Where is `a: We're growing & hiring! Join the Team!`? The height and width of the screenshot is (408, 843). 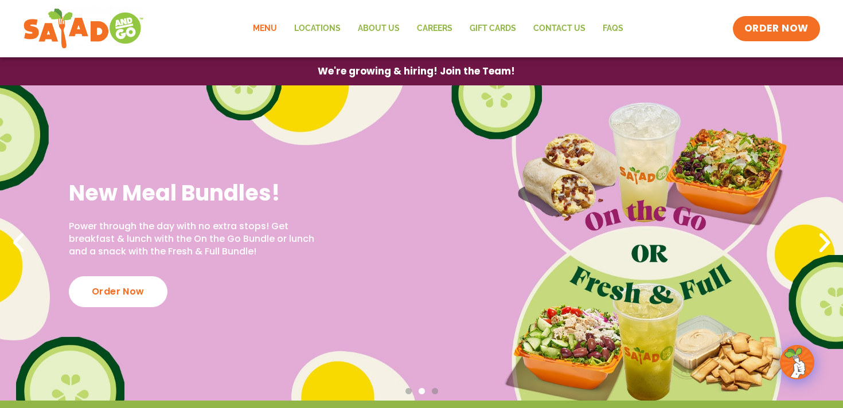 a: We're growing & hiring! Join the Team! is located at coordinates (416, 71).